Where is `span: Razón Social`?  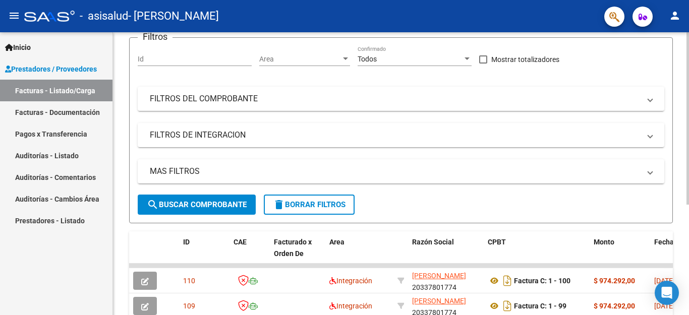
span: Razón Social is located at coordinates (433, 242).